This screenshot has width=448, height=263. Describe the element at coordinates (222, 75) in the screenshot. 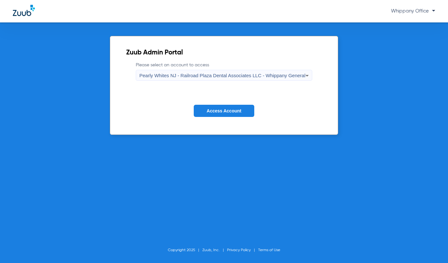

I see `span: Pearly Whites NJ - Railroad Plaza Dental Associates LLC - Whippany General` at that location.